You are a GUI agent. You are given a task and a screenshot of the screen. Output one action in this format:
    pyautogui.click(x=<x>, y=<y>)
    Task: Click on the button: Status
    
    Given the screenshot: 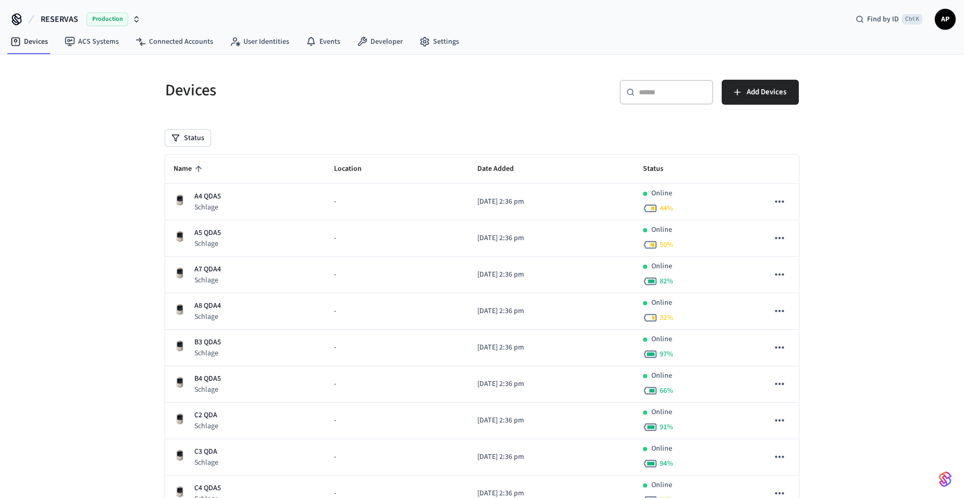 What is the action you would take?
    pyautogui.click(x=188, y=138)
    